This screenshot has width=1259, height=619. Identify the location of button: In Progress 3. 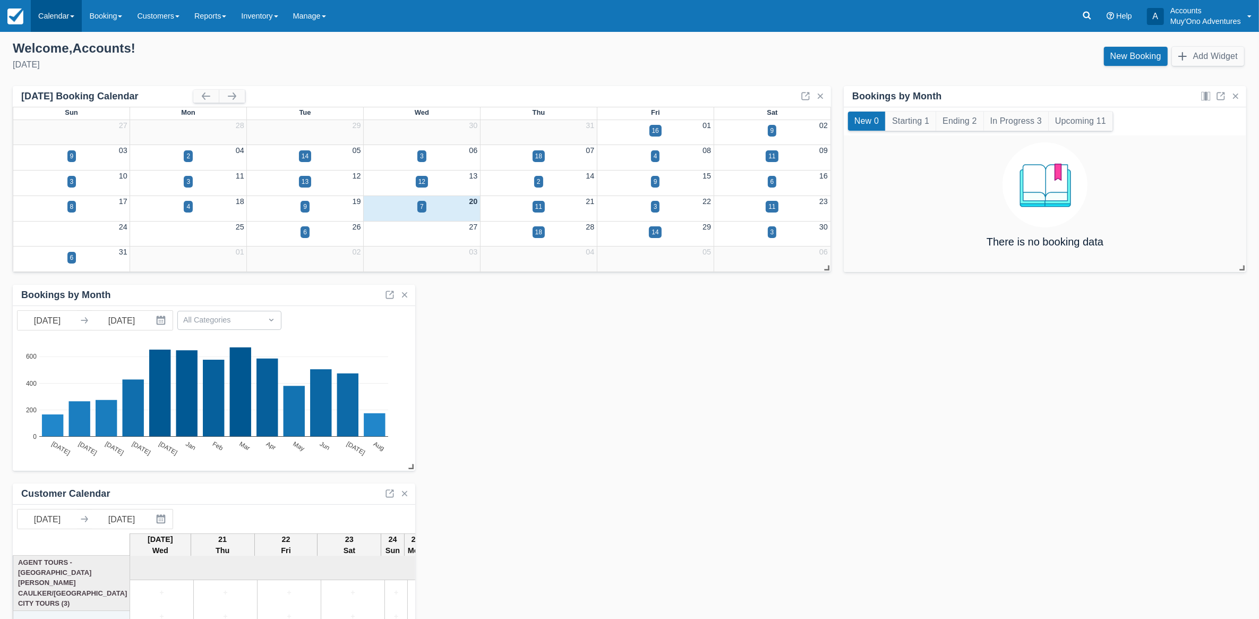
(1016, 121).